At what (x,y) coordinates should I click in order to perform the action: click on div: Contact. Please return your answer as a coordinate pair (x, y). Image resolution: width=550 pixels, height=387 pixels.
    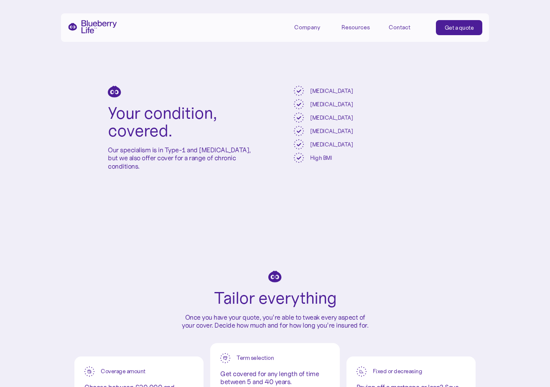
    Looking at the image, I should click on (400, 27).